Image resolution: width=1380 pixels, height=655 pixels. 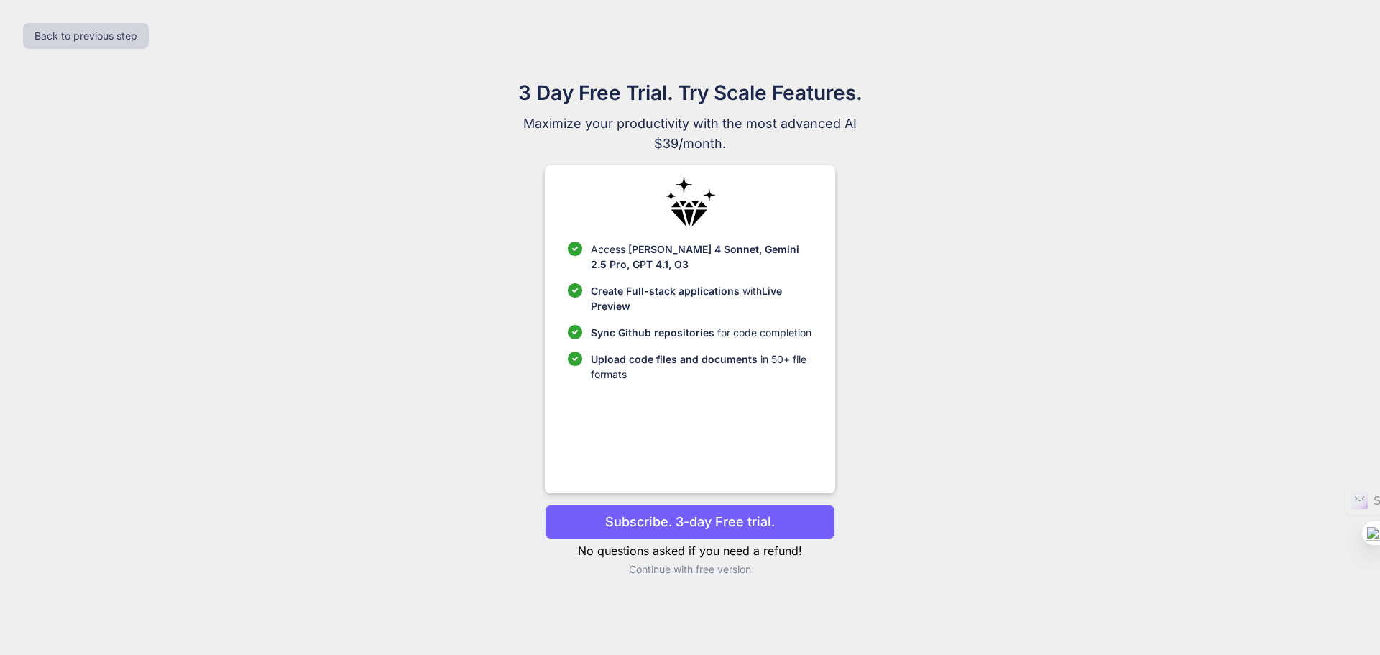 I want to click on span: Sync Github repositories, so click(x=653, y=332).